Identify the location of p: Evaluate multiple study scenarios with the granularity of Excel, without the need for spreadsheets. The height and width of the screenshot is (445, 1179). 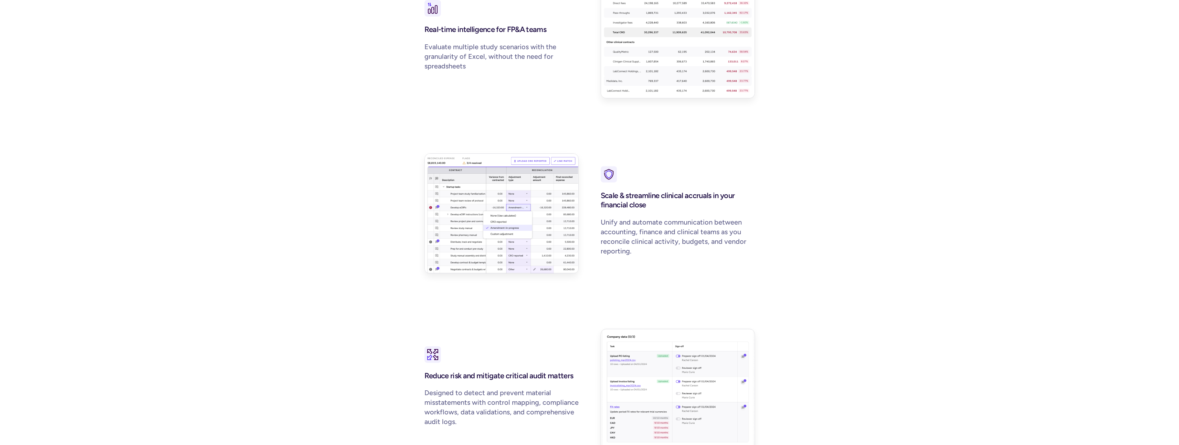
(501, 56).